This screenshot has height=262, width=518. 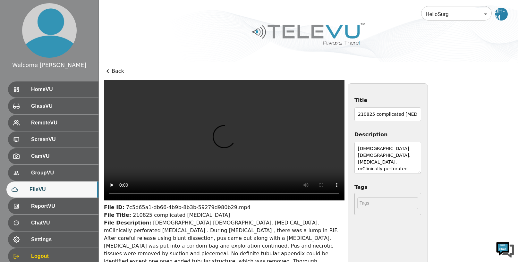 I want to click on div: ScreenVU, so click(x=53, y=140).